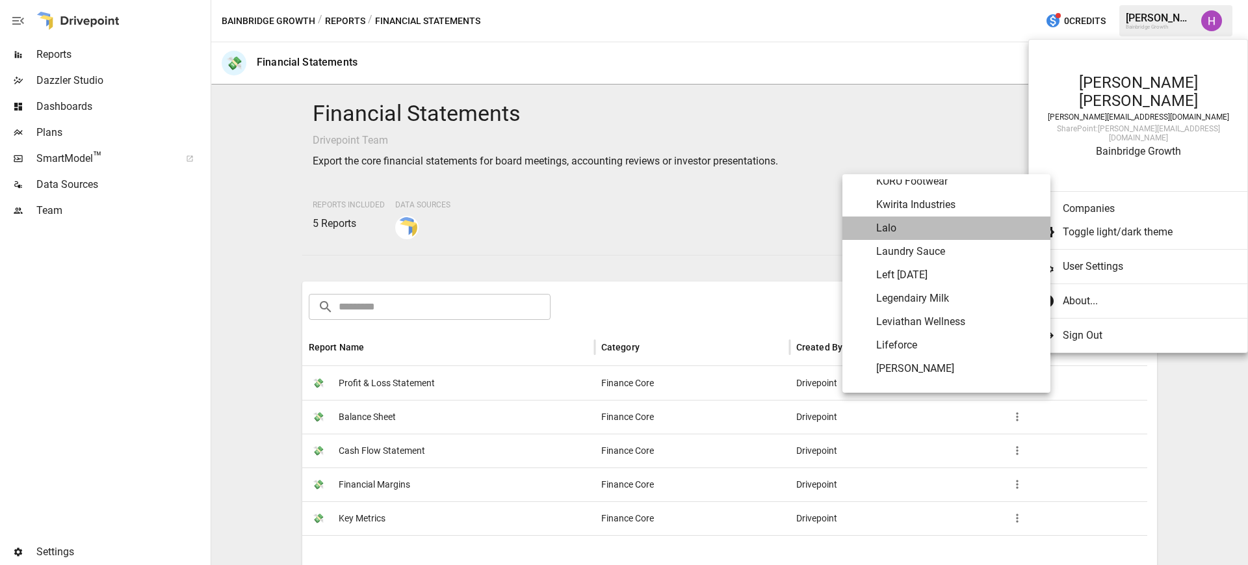 This screenshot has width=1248, height=565. Describe the element at coordinates (958, 298) in the screenshot. I see `span: Legendairy Milk` at that location.